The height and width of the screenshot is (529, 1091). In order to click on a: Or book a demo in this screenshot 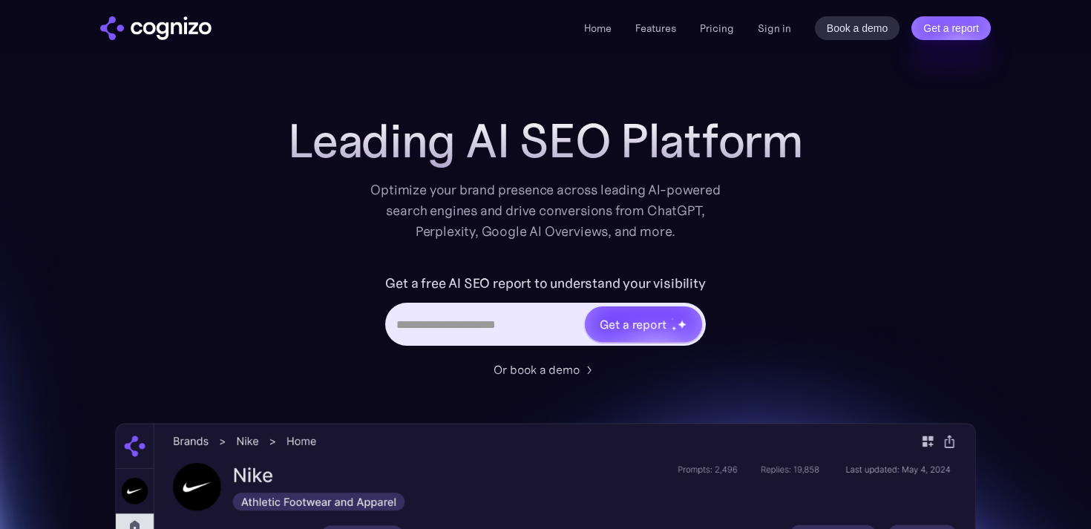, I will do `click(545, 370)`.